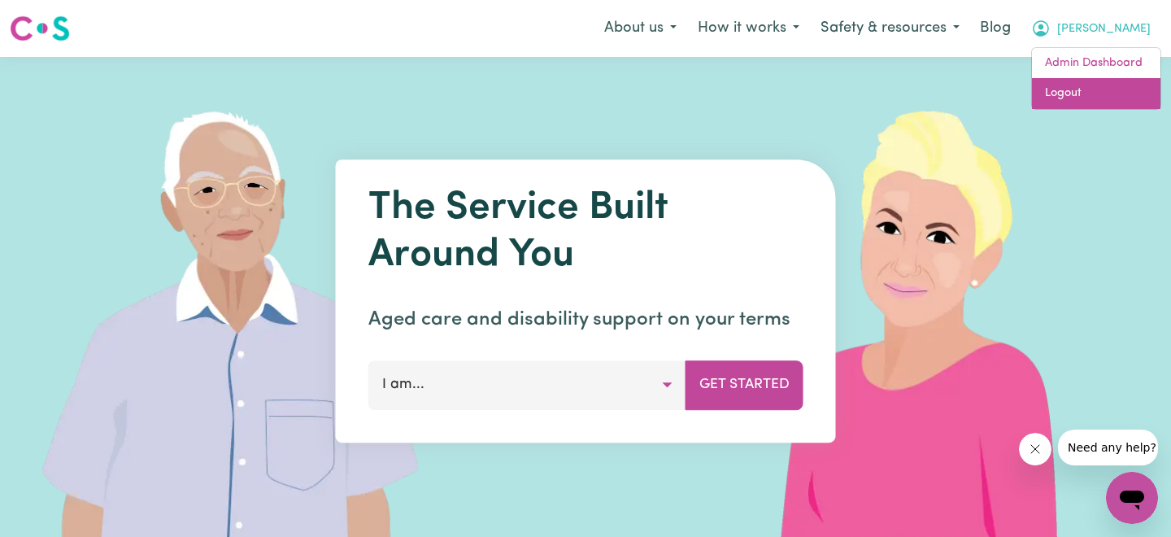  I want to click on button: Safety & resources, so click(889, 28).